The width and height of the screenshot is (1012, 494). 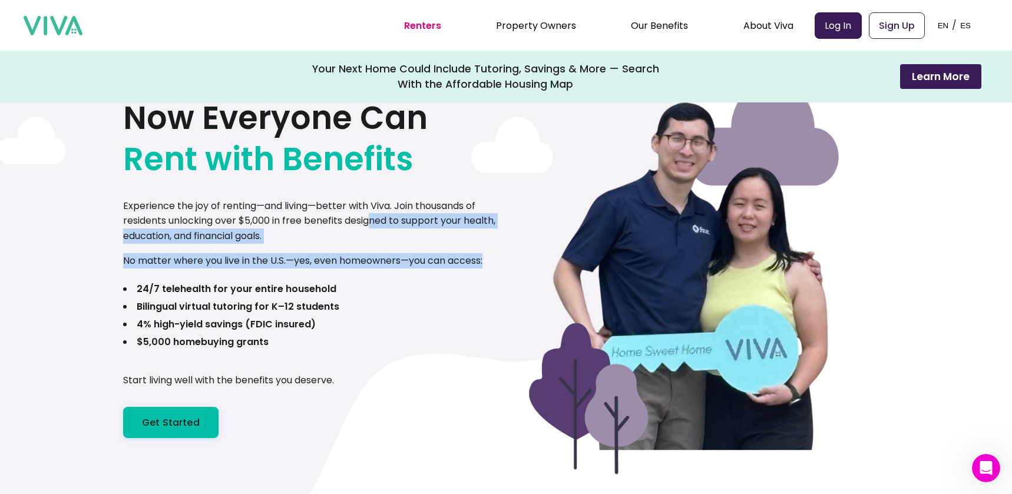 What do you see at coordinates (226, 324) in the screenshot?
I see `b: 4% high-yield savings (FDIC insured)` at bounding box center [226, 324].